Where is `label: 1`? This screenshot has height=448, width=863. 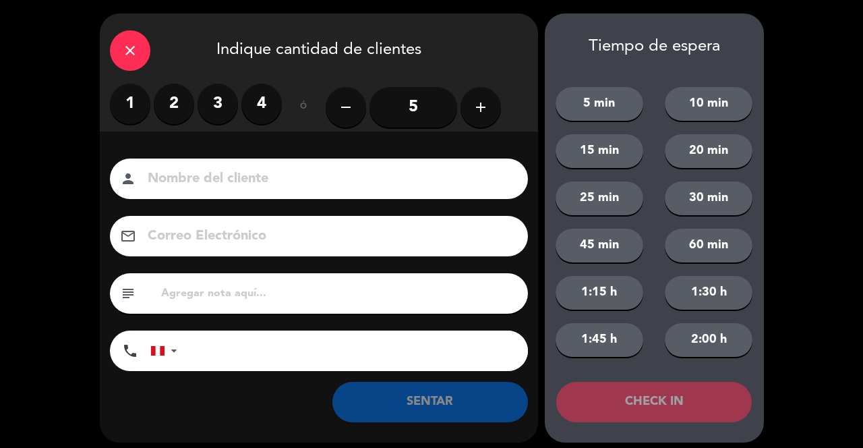 label: 1 is located at coordinates (130, 104).